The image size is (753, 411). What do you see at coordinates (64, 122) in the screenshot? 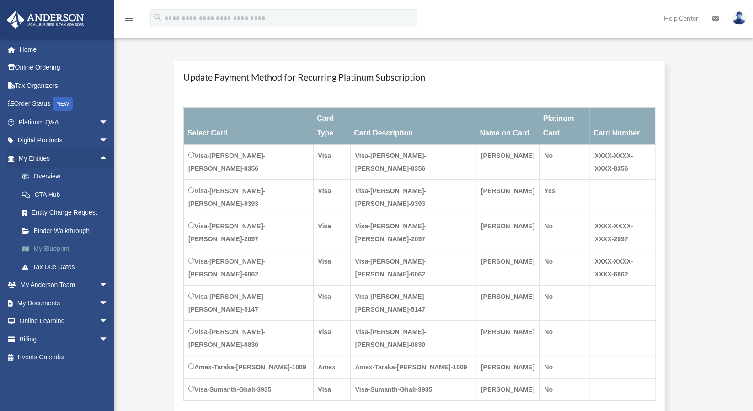
I see `a: Platinum Q&Aarrow_drop_down` at bounding box center [64, 122].